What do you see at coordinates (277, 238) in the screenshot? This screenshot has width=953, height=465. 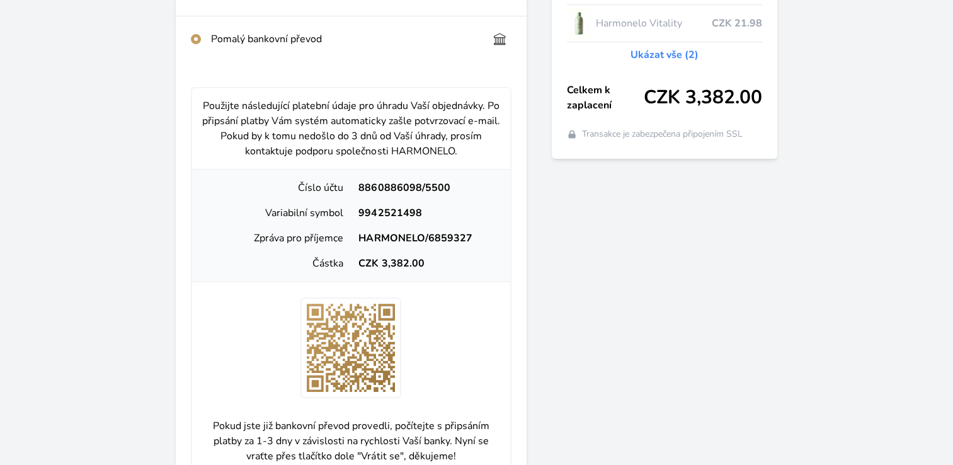 I see `div: Zpráva pro příjemce` at bounding box center [277, 238].